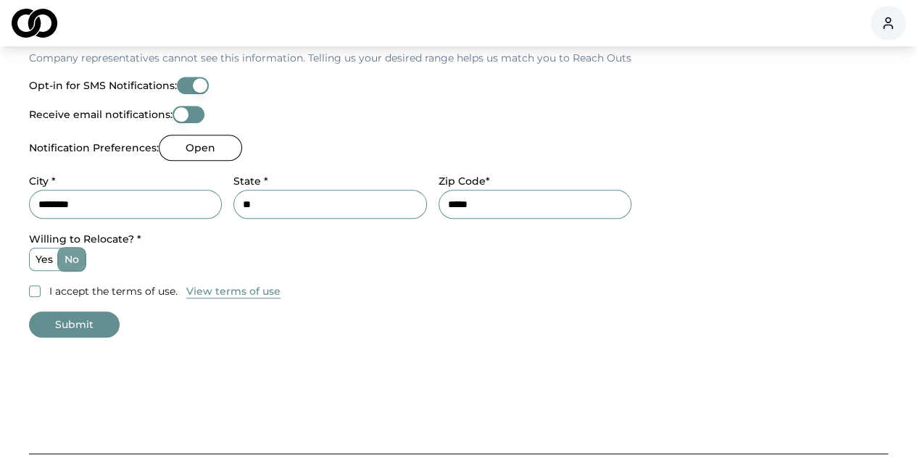 The width and height of the screenshot is (917, 457). Describe the element at coordinates (103, 86) in the screenshot. I see `label: Opt-in for SMS Notifications:` at that location.